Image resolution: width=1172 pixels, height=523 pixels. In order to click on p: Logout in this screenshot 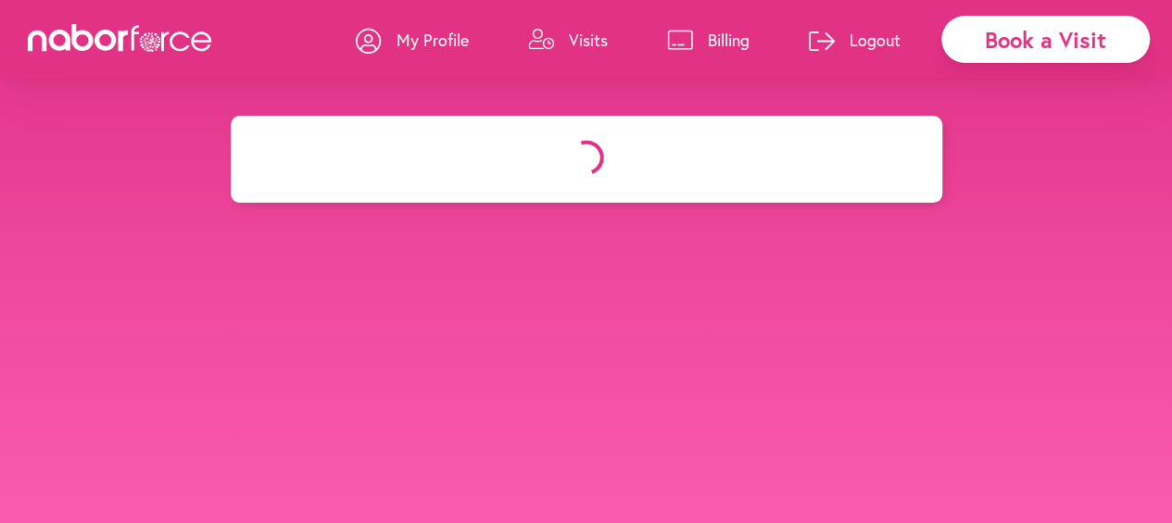, I will do `click(875, 40)`.